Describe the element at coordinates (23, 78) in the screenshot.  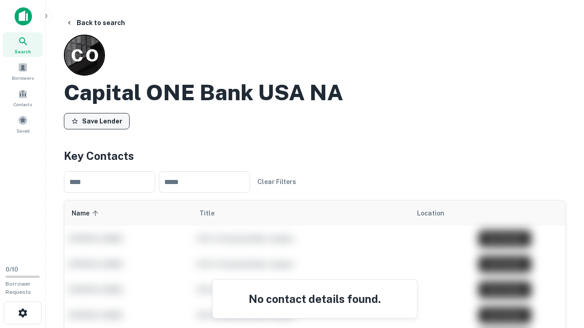
I see `span: Borrowers` at that location.